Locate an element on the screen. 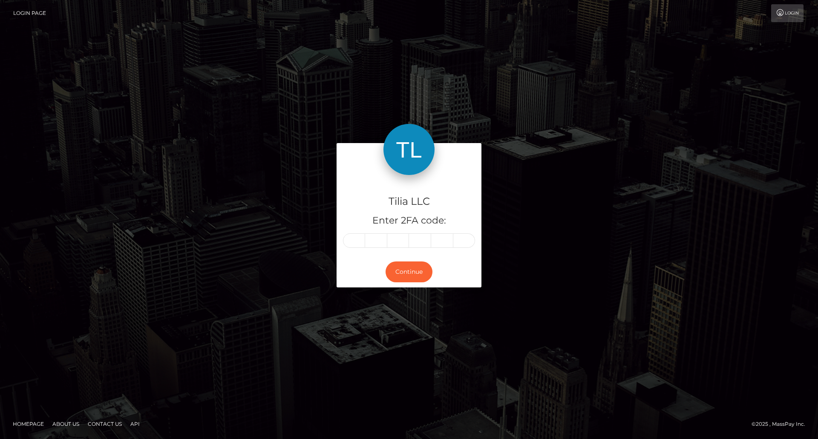 The image size is (818, 439). h4: Tilia LLC is located at coordinates (409, 202).